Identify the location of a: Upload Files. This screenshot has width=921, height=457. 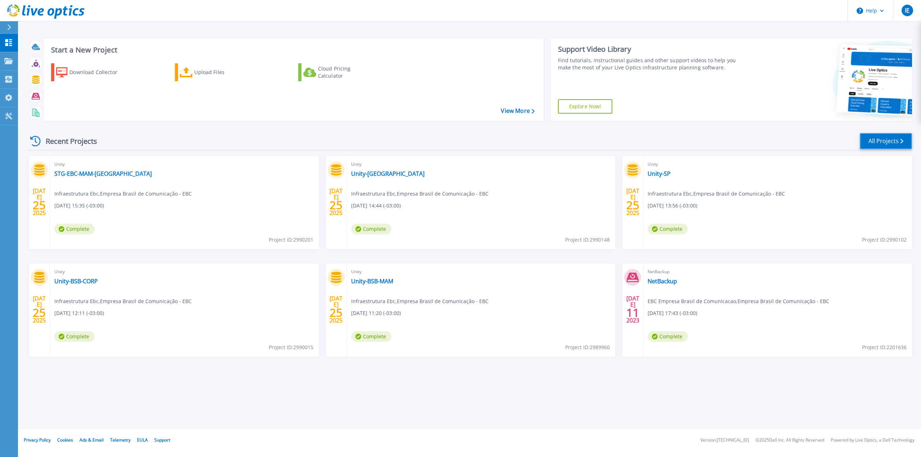
(215, 72).